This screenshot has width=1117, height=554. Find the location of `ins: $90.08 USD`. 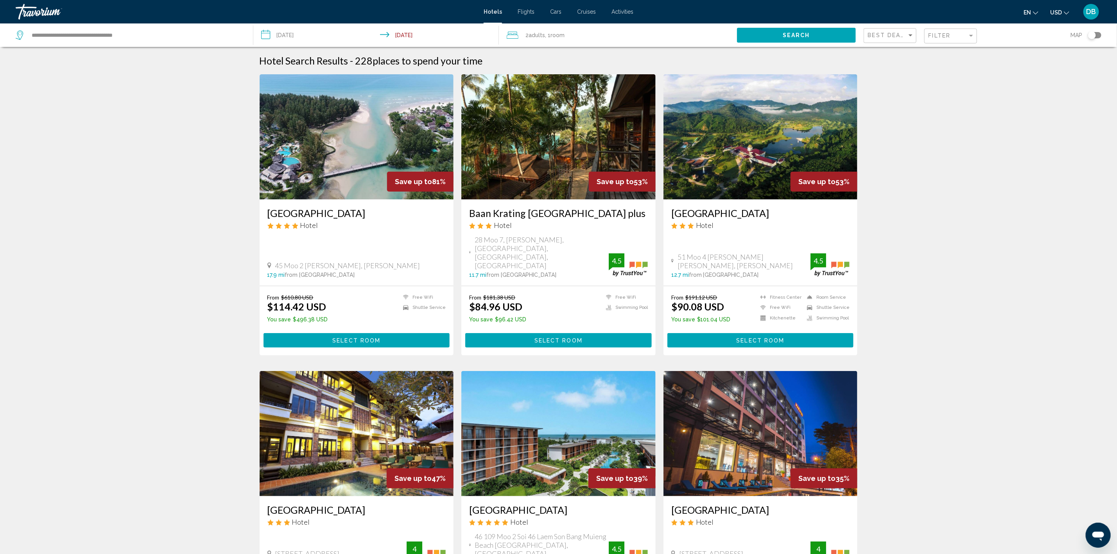

ins: $90.08 USD is located at coordinates (698, 307).